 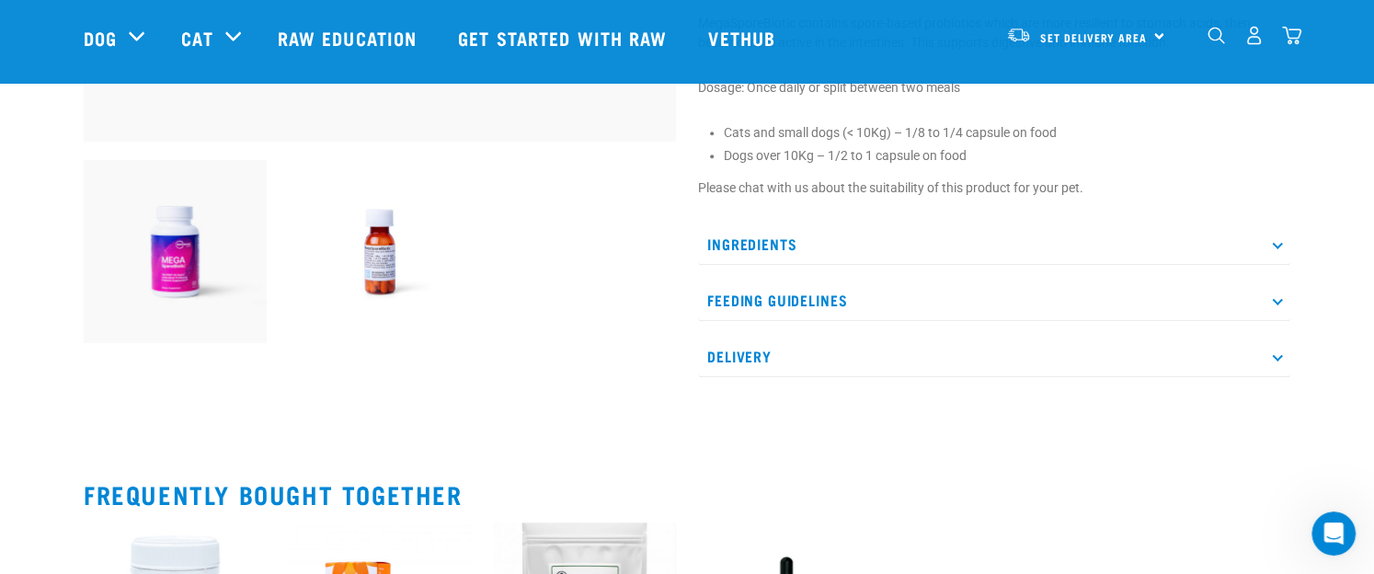 What do you see at coordinates (1291, 35) in the screenshot?
I see `img: home-icon@2x.png` at bounding box center [1291, 35].